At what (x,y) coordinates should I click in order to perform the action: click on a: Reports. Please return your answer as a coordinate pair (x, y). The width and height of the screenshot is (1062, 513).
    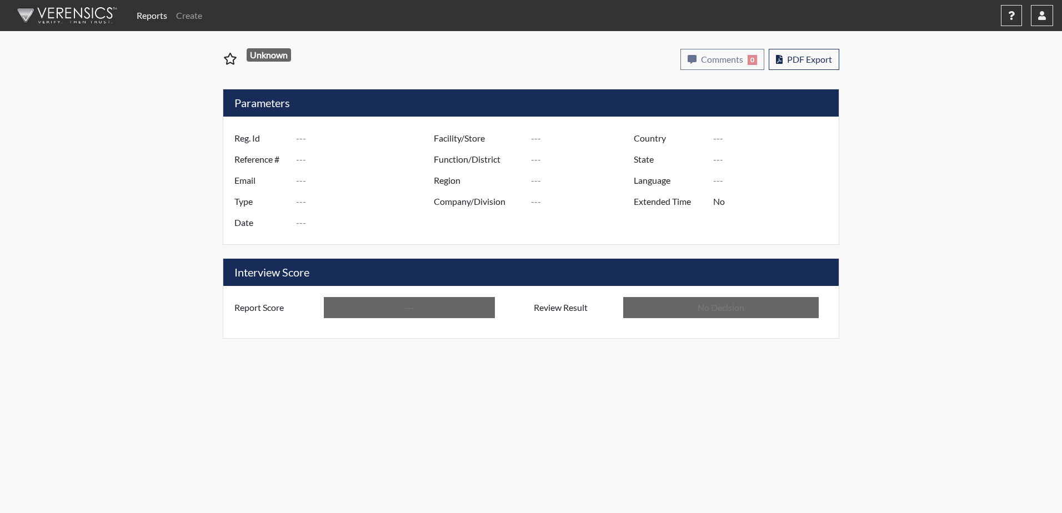
    Looking at the image, I should click on (152, 16).